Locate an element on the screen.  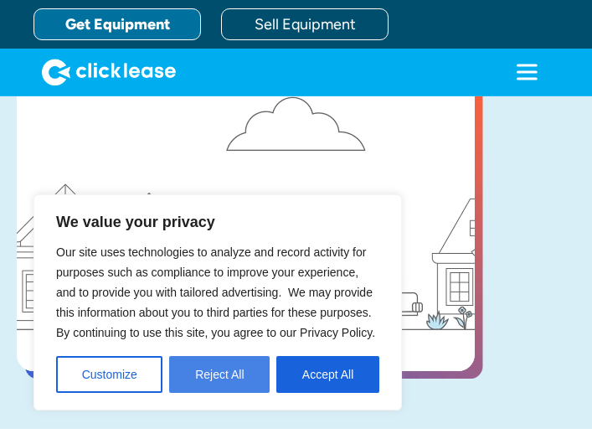
button: Reject All is located at coordinates (220, 375).